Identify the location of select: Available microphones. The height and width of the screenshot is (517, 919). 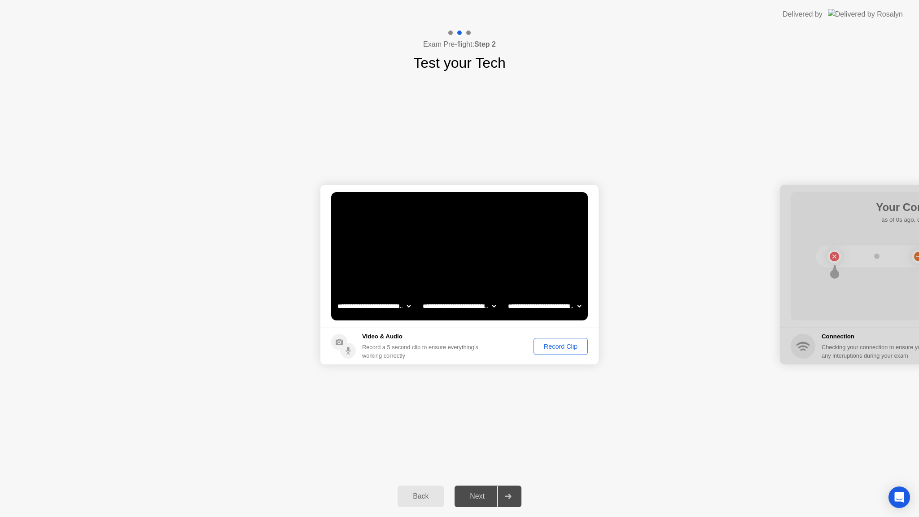
(544, 306).